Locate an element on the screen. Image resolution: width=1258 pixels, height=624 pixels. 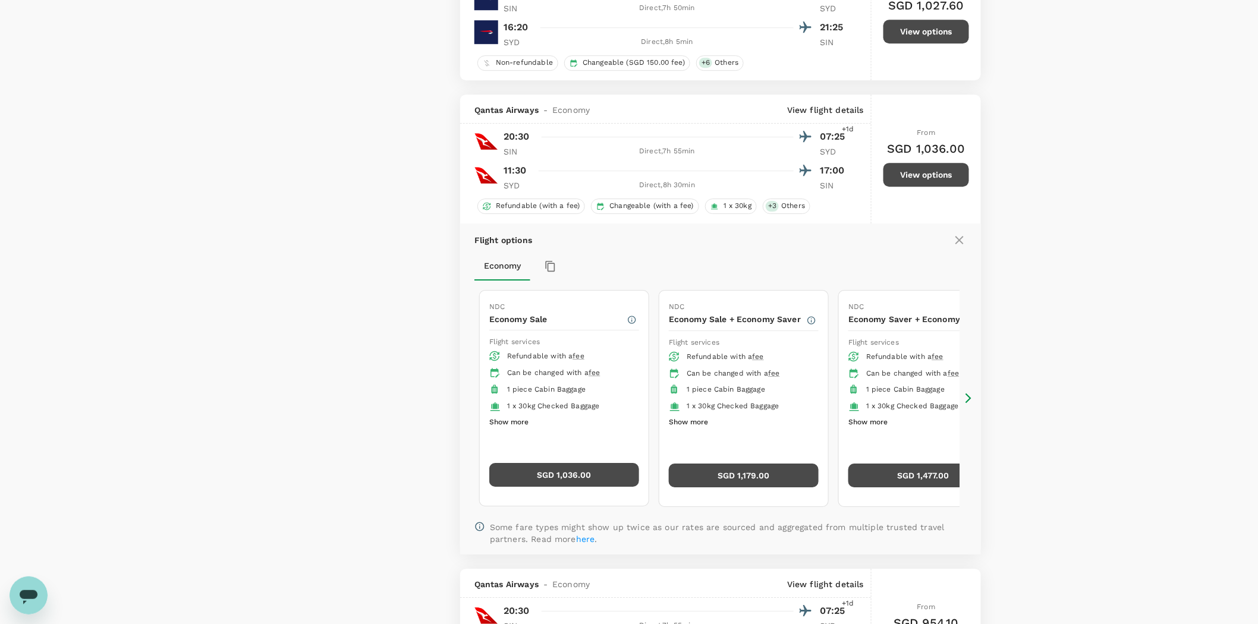
div: Non-refundable is located at coordinates (518, 63).